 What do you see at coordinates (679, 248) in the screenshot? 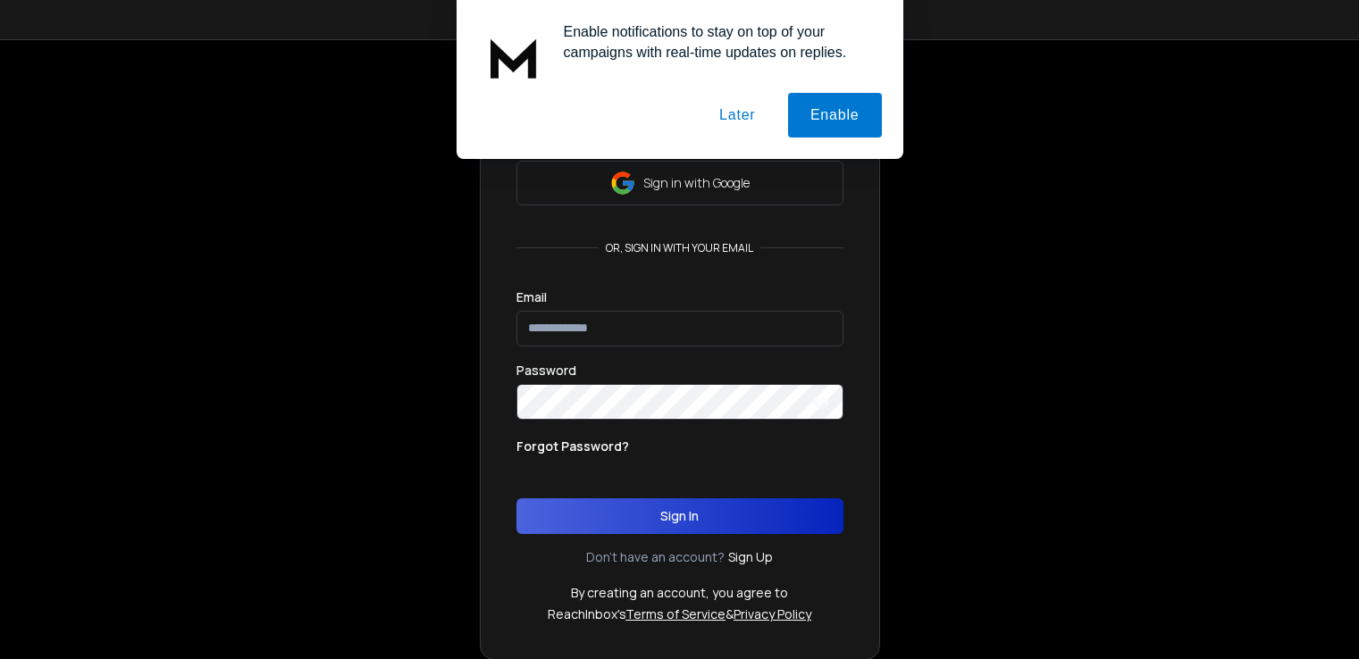
I see `p: or, sign in with your email` at bounding box center [679, 248].